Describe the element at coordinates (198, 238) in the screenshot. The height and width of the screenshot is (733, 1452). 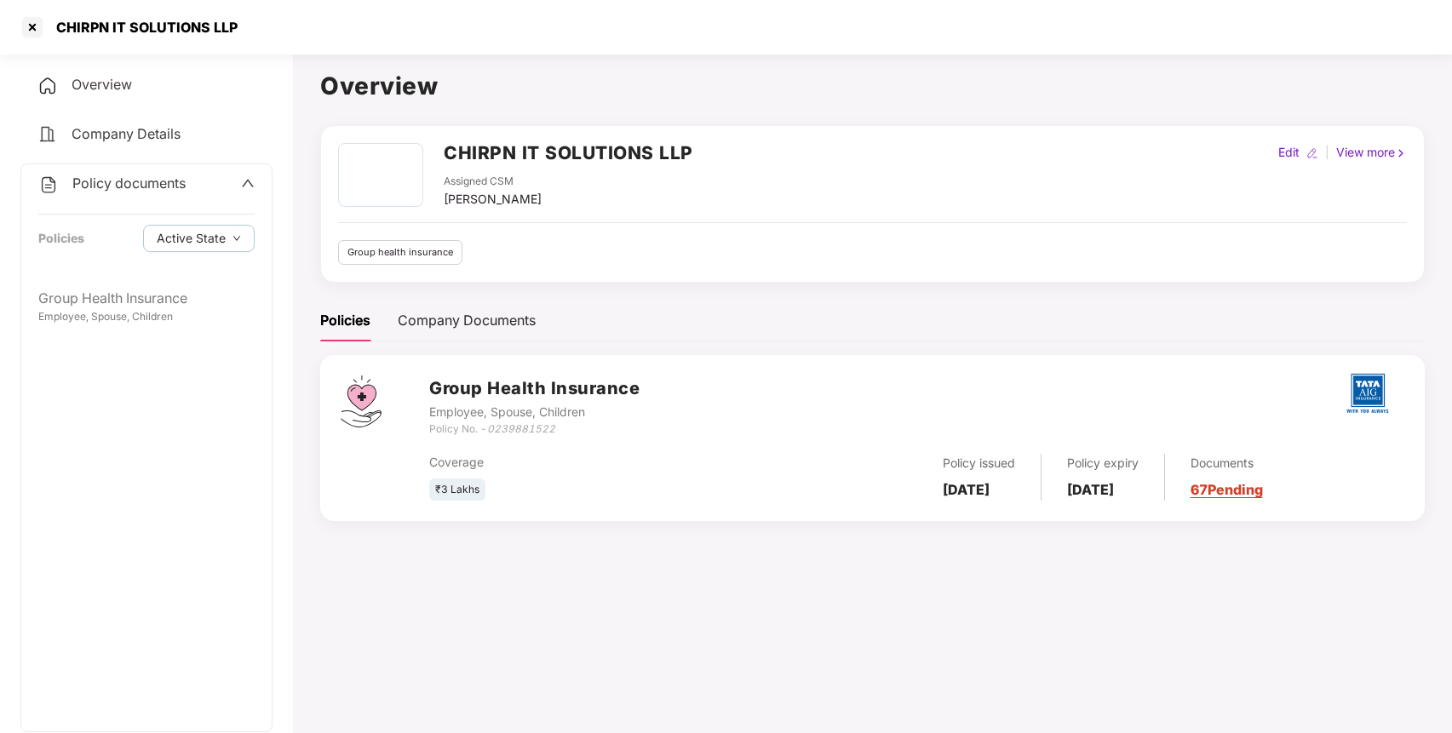
I see `button: Active Statedown` at that location.